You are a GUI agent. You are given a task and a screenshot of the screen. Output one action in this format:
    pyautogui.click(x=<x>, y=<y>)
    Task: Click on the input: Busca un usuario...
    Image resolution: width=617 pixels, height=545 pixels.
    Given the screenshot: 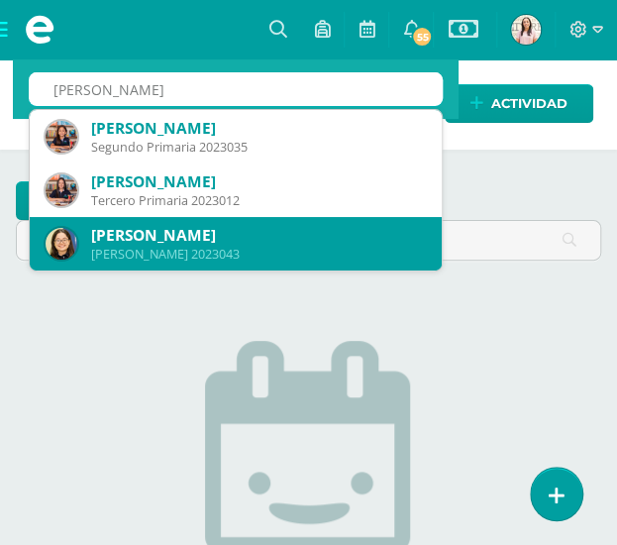 What is the action you would take?
    pyautogui.click(x=236, y=89)
    